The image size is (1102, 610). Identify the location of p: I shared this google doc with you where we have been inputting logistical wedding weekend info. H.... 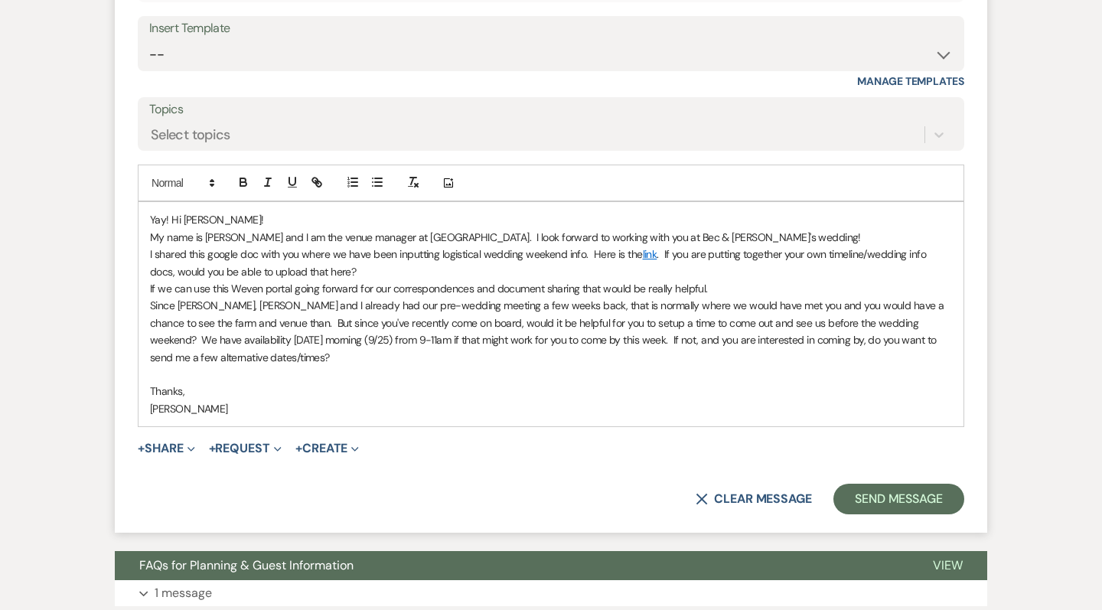
(551, 263).